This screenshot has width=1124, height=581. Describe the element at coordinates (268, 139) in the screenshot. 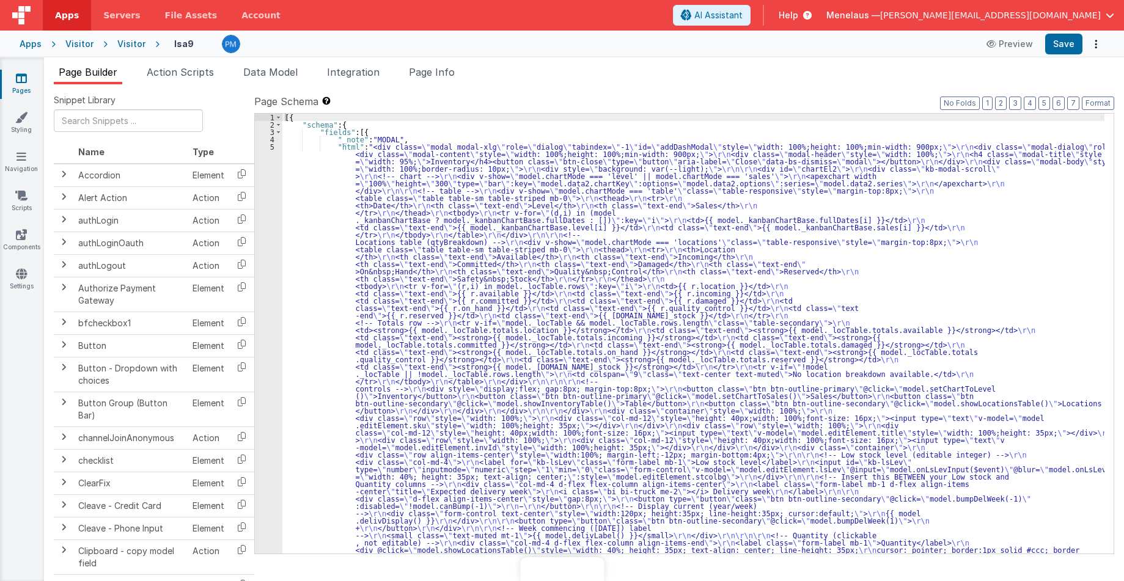

I see `div: 4` at that location.